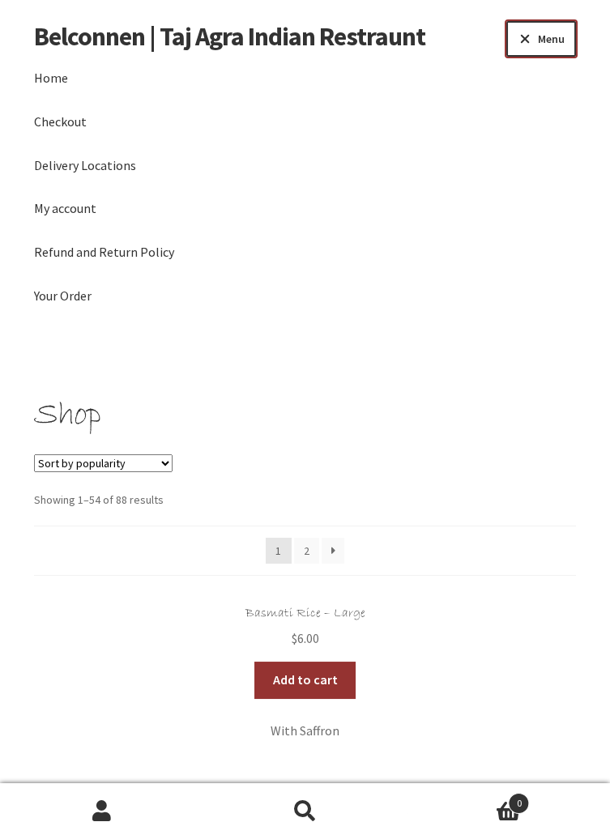 The width and height of the screenshot is (610, 839). Describe the element at coordinates (304, 811) in the screenshot. I see `a: Search` at that location.